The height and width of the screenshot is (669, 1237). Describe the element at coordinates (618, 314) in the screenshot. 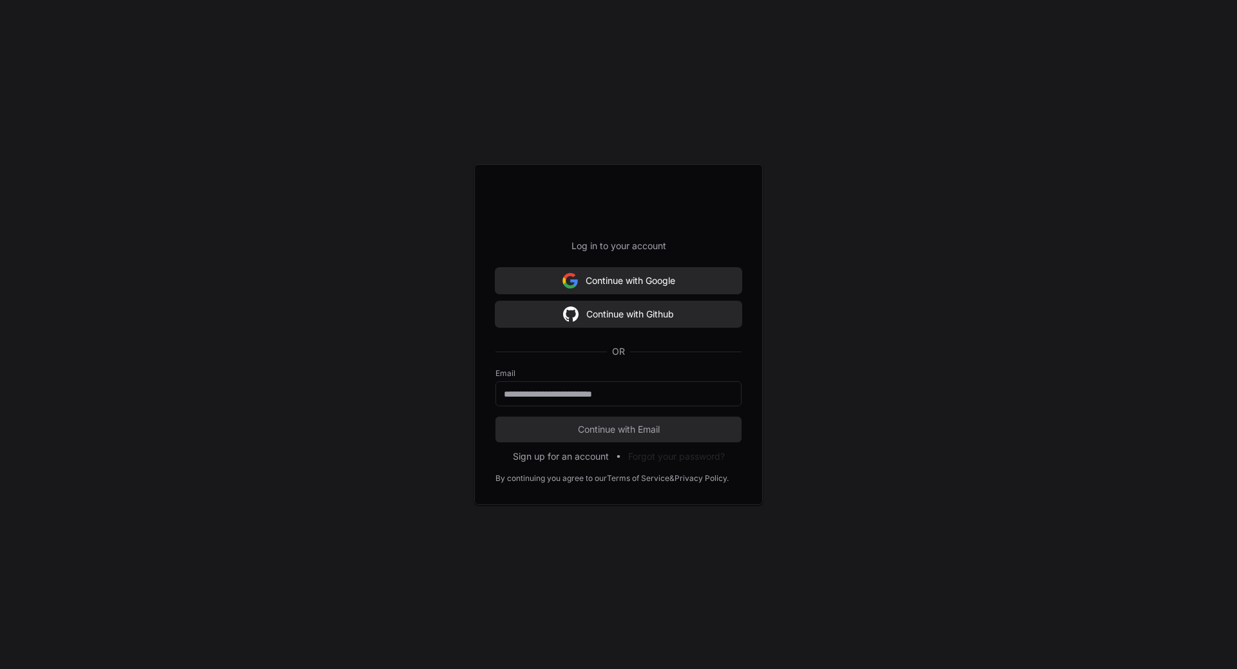

I see `button: Continue with Github` at that location.